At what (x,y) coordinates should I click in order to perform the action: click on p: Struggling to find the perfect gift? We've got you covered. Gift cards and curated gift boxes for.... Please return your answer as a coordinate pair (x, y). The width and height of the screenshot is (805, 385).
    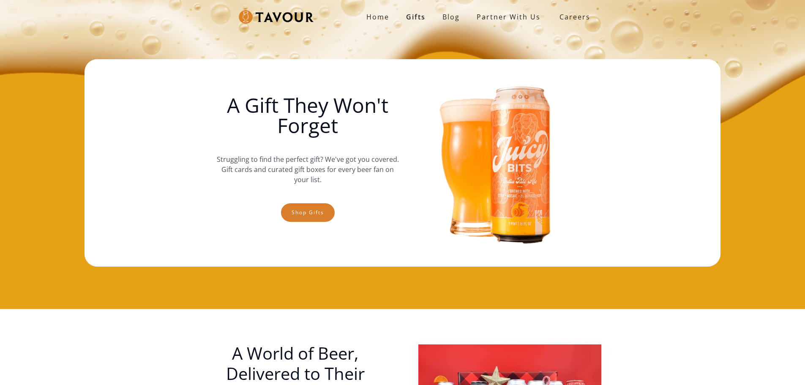
    Looking at the image, I should click on (307, 169).